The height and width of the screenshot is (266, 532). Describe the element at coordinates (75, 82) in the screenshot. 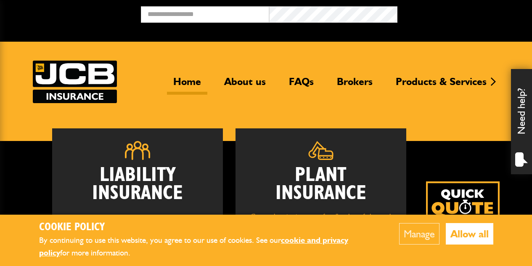

I see `a: JCB Insurance Services` at that location.